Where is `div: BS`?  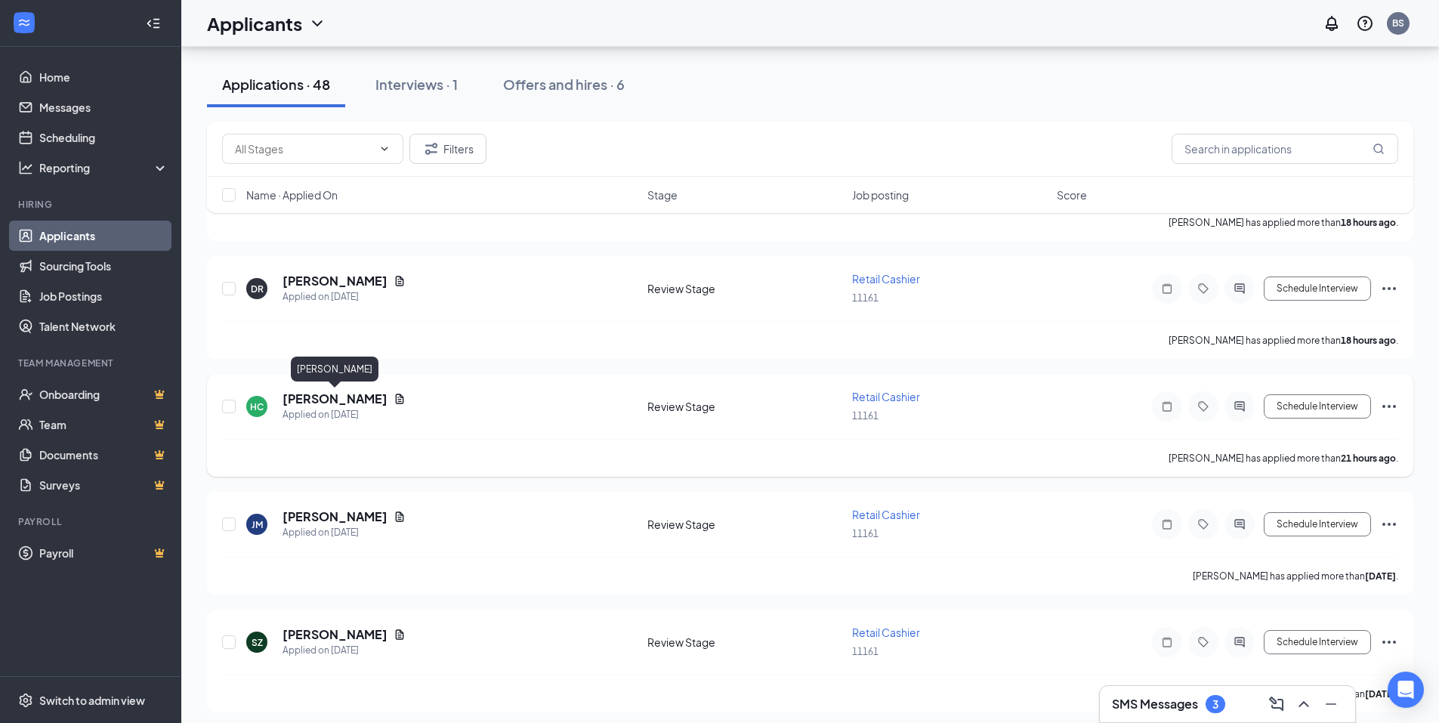
div: BS is located at coordinates (1398, 23).